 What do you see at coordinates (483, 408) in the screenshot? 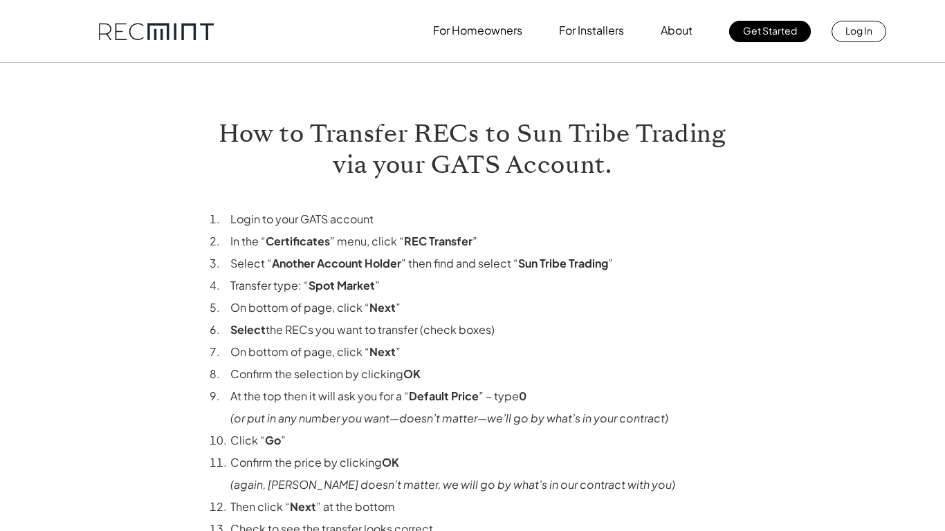
I see `p: At the top then it will ask you for a “ ” – type` at bounding box center [483, 408].